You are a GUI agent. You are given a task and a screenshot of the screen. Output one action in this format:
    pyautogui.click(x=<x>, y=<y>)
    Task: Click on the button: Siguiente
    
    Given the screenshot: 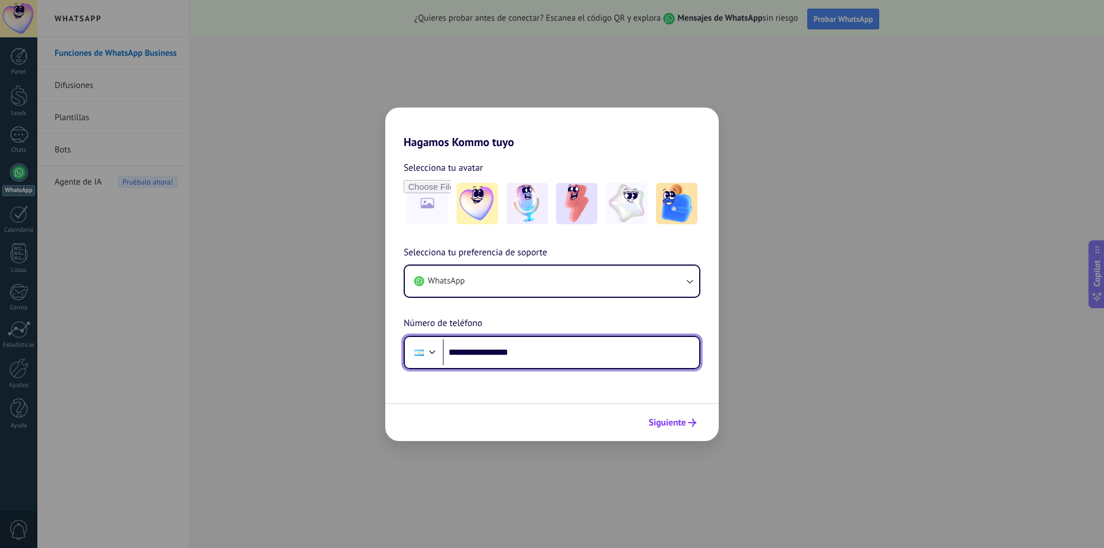 What is the action you would take?
    pyautogui.click(x=672, y=423)
    